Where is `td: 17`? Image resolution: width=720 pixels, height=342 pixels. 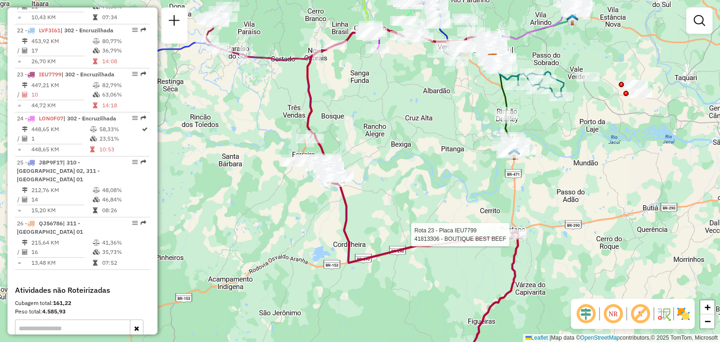 td: 17 is located at coordinates (61, 51).